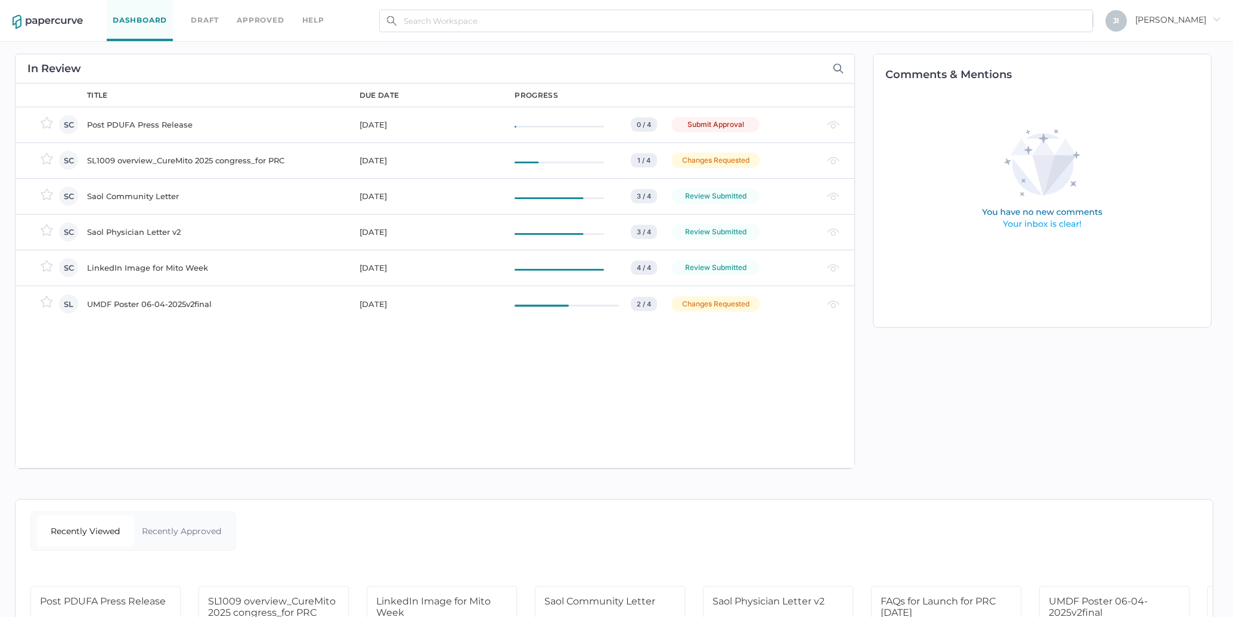  What do you see at coordinates (736, 21) in the screenshot?
I see `input: Search Workspace` at bounding box center [736, 21].